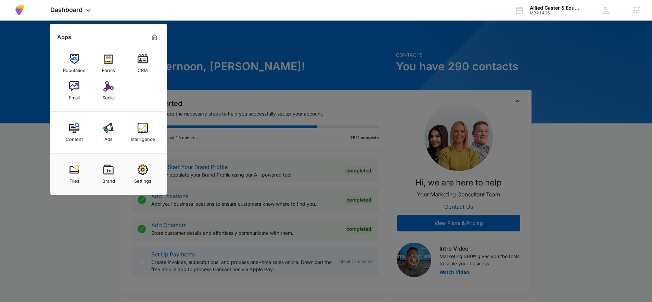 Image resolution: width=652 pixels, height=302 pixels. Describe the element at coordinates (555, 13) in the screenshot. I see `div: account id` at that location.